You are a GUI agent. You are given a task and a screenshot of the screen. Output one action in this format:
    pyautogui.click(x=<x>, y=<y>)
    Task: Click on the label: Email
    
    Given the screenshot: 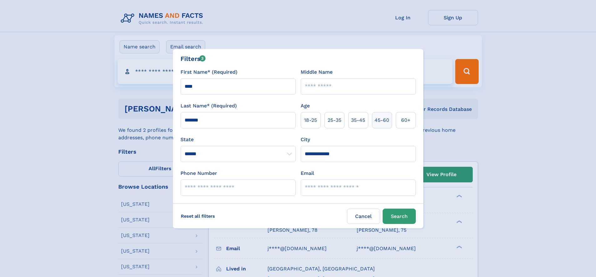 What is the action you would take?
    pyautogui.click(x=307, y=174)
    